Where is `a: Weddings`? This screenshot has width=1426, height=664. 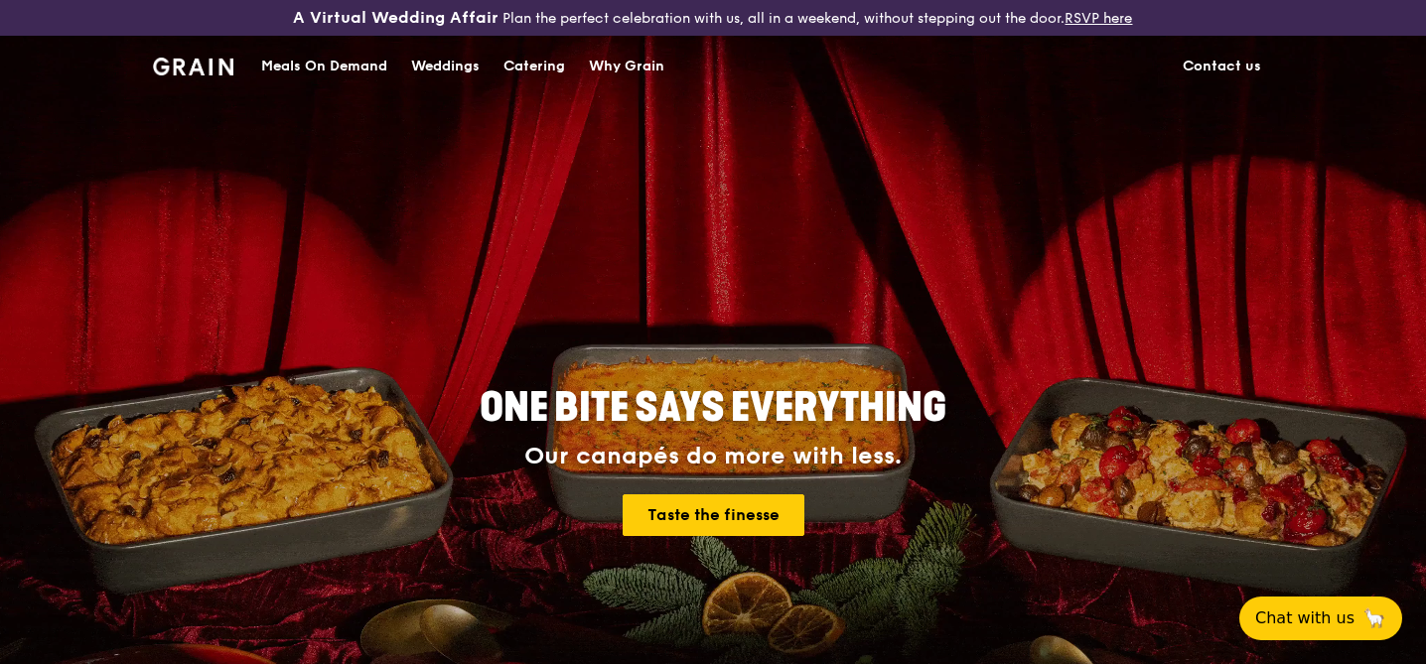
a: Weddings is located at coordinates (445, 67).